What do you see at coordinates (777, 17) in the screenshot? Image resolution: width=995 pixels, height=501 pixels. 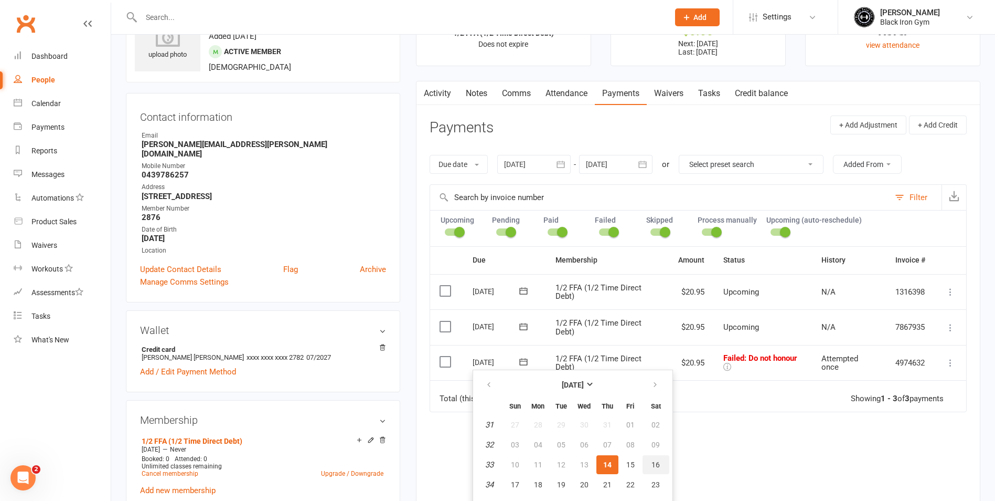 I see `span: Settings` at bounding box center [777, 17].